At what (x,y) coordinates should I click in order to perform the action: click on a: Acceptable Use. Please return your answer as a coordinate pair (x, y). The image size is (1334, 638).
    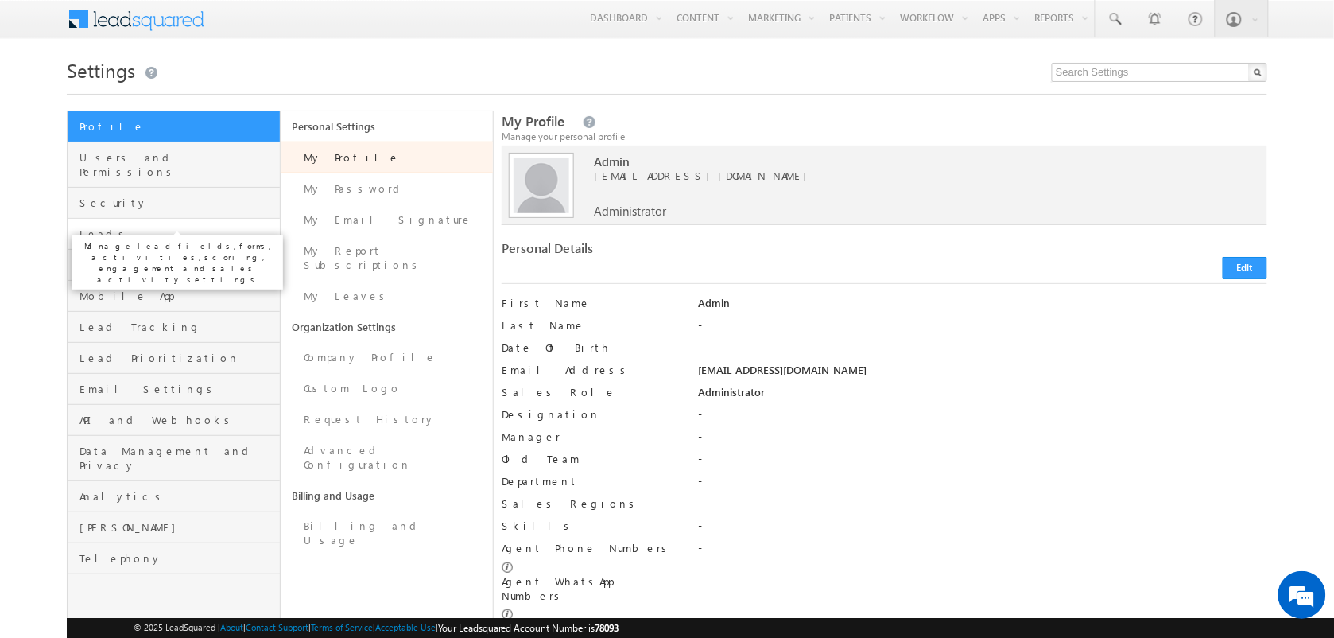
    Looking at the image, I should click on (406, 627).